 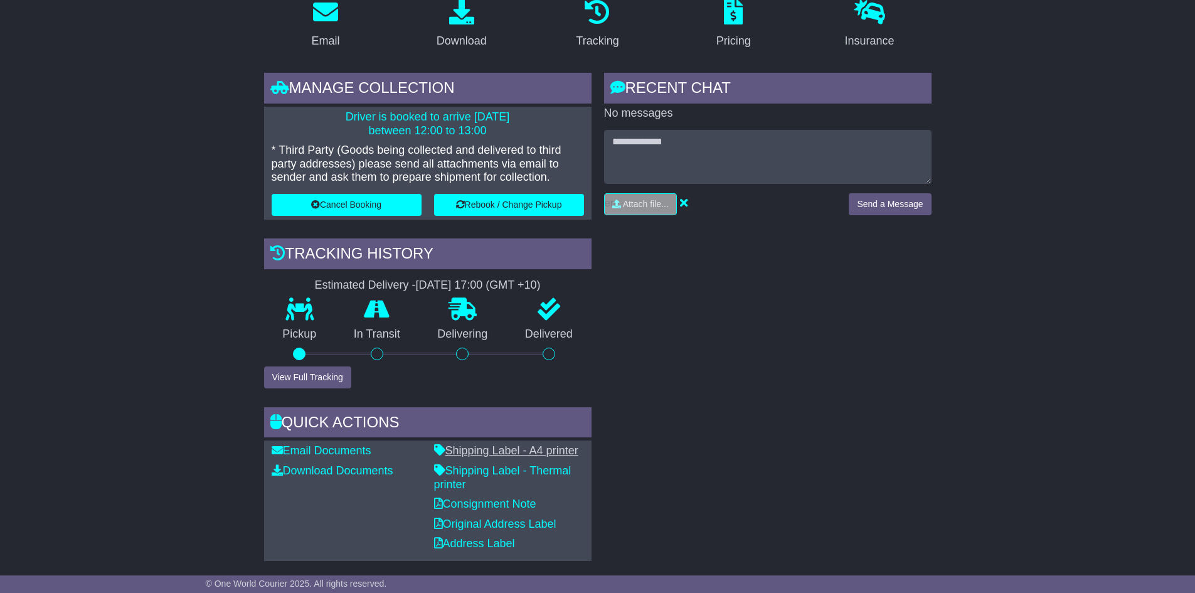 I want to click on span: © One World Courier 2025. All rights reserved., so click(x=296, y=583).